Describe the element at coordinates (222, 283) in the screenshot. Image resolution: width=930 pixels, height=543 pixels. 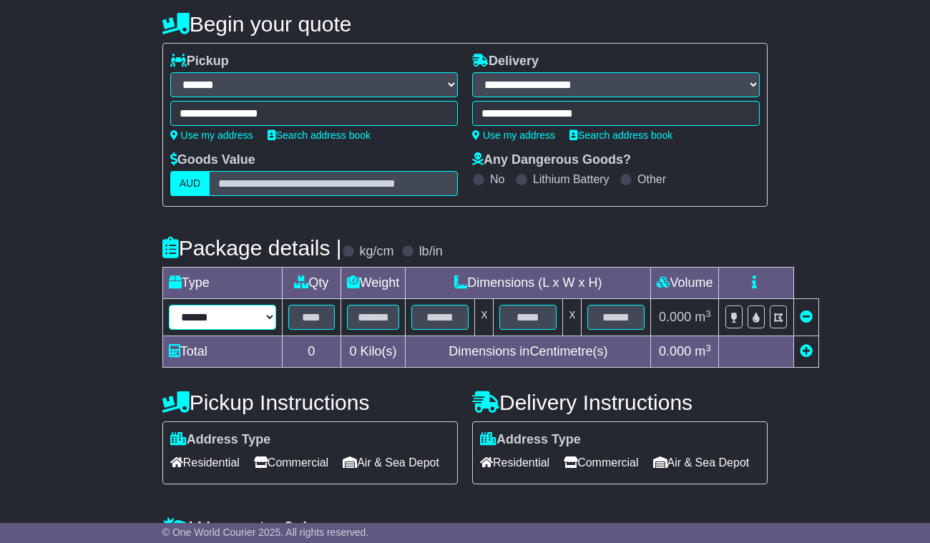
I see `td: Type` at that location.